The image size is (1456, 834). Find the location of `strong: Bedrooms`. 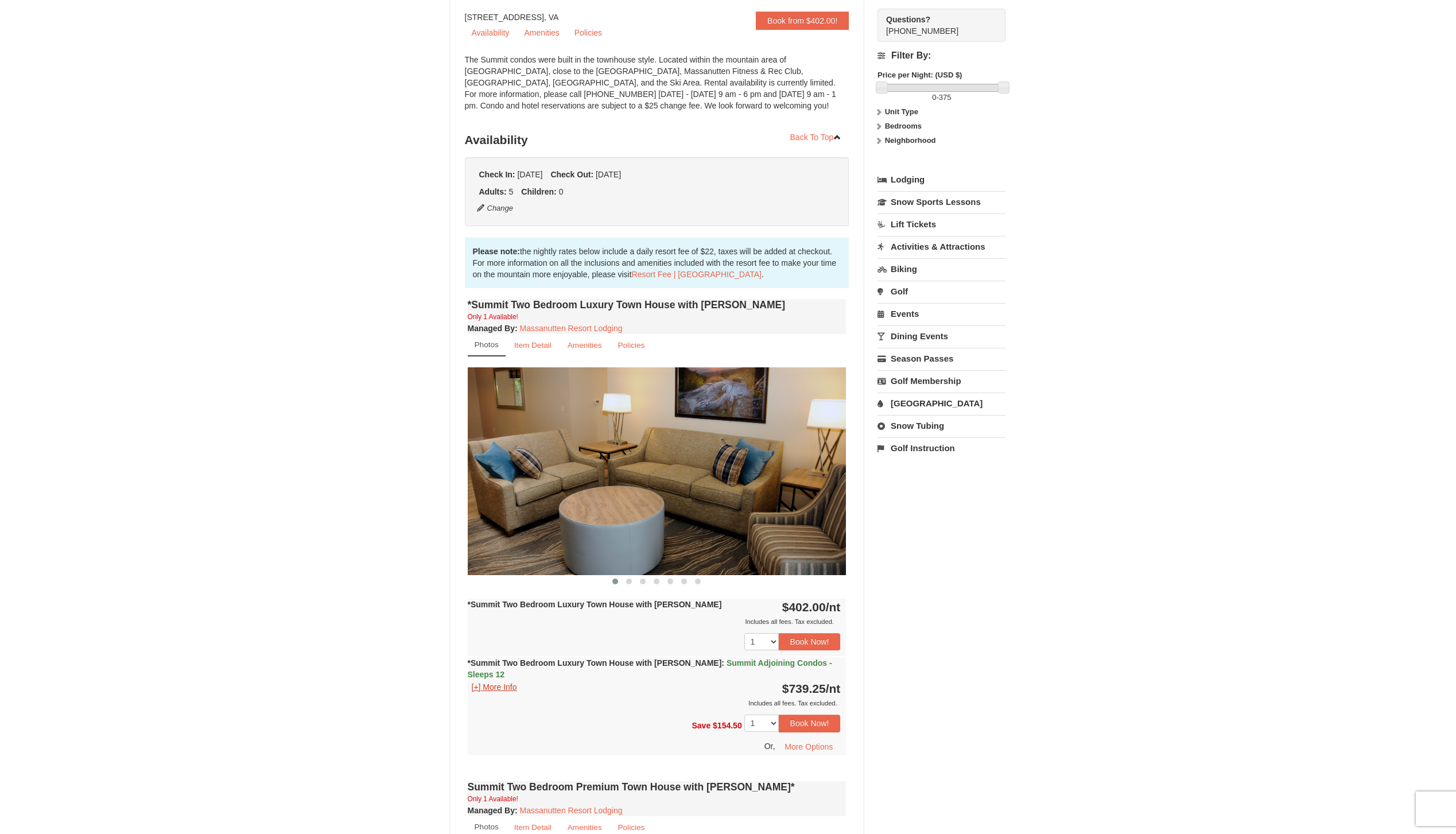

strong: Bedrooms is located at coordinates (904, 126).